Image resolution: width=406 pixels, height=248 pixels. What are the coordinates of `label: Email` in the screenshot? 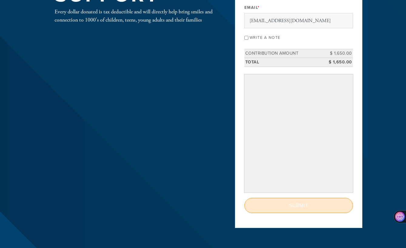 It's located at (252, 8).